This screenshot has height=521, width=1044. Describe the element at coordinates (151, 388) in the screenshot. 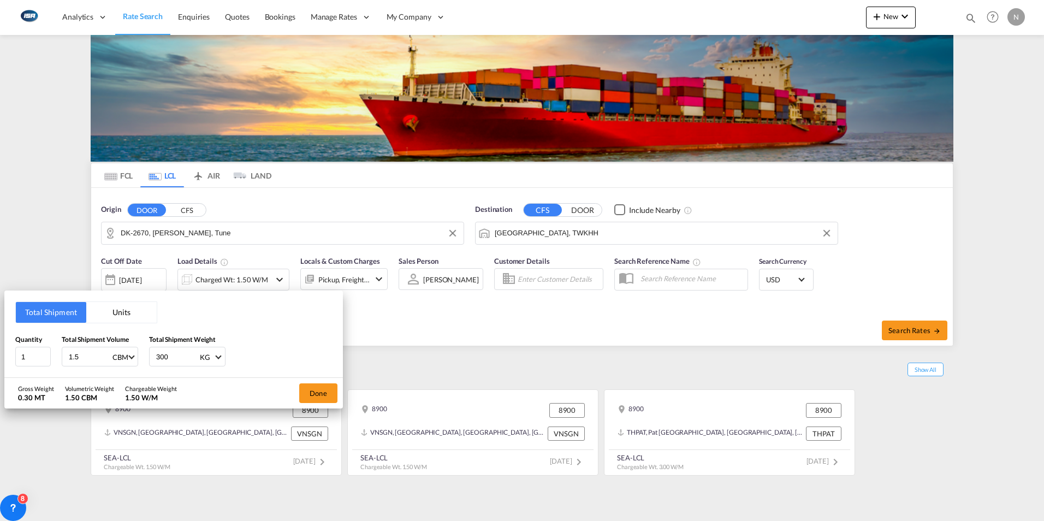

I see `div: Chargeable Weight` at that location.